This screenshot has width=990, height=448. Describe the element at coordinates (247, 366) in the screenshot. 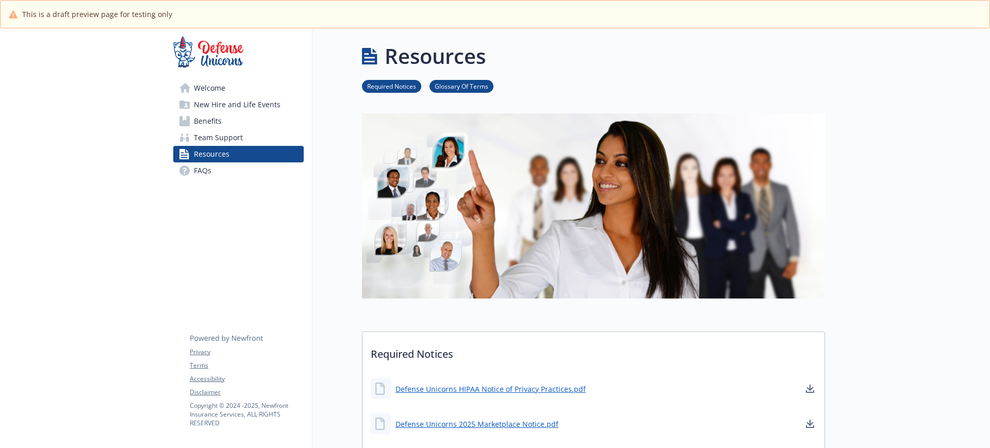

I see `a: Terms` at that location.